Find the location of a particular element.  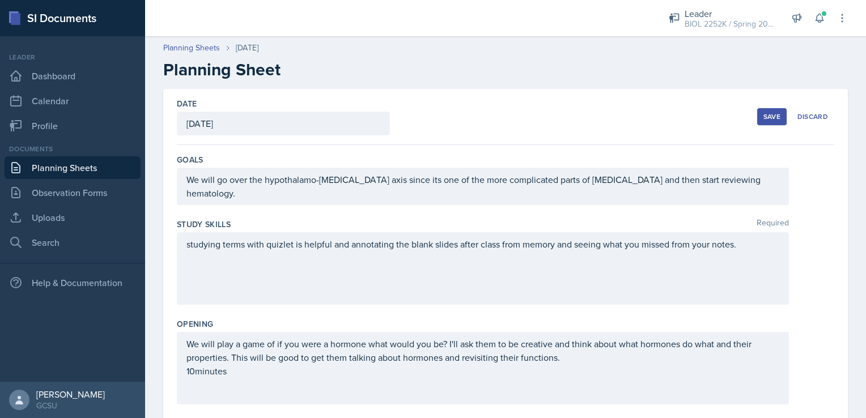

p: We will play a game of if you were a hormone what would you be? I'll ask them to be creative and ... is located at coordinates (483, 351).